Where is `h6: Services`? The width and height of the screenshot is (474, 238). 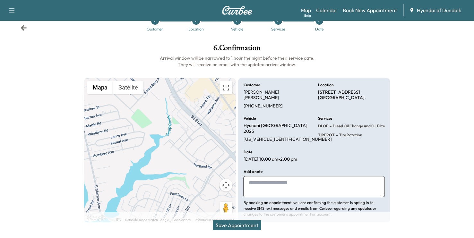 h6: Services is located at coordinates (325, 118).